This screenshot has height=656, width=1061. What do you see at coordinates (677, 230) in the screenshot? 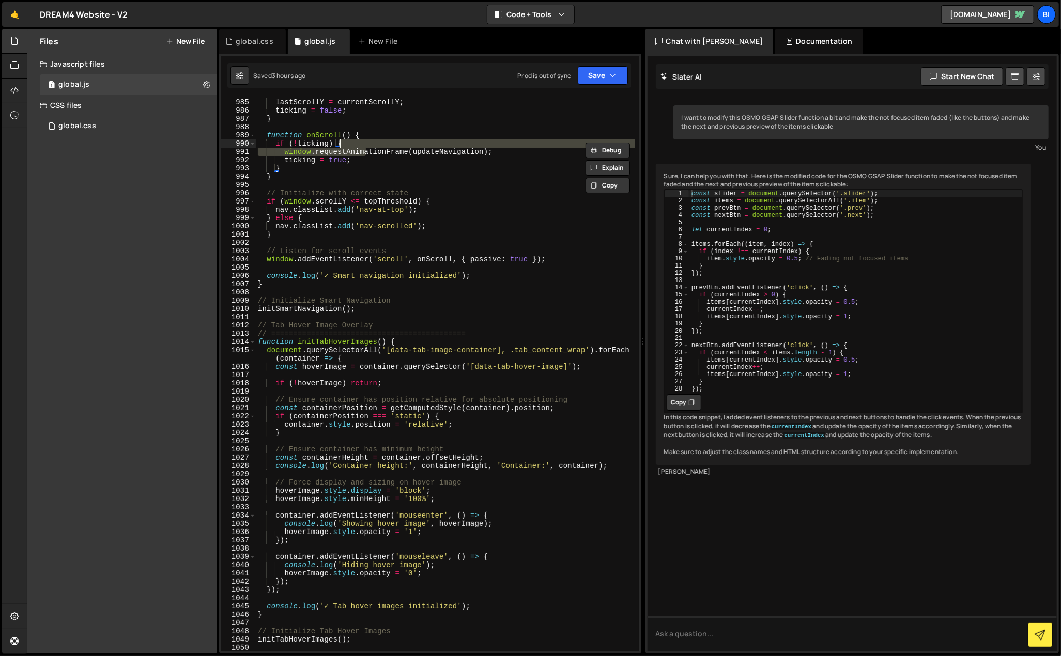
I see `div: 6` at bounding box center [677, 230].